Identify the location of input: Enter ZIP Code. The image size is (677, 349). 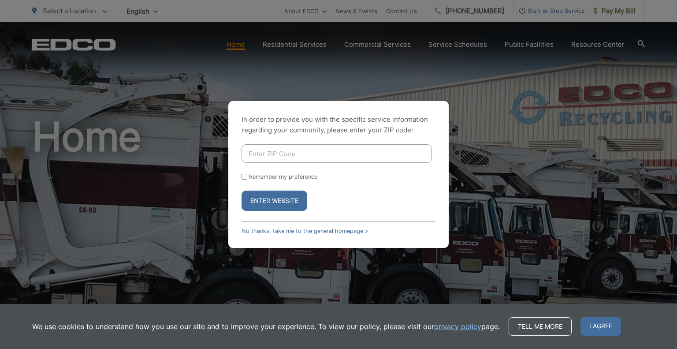
(337, 153).